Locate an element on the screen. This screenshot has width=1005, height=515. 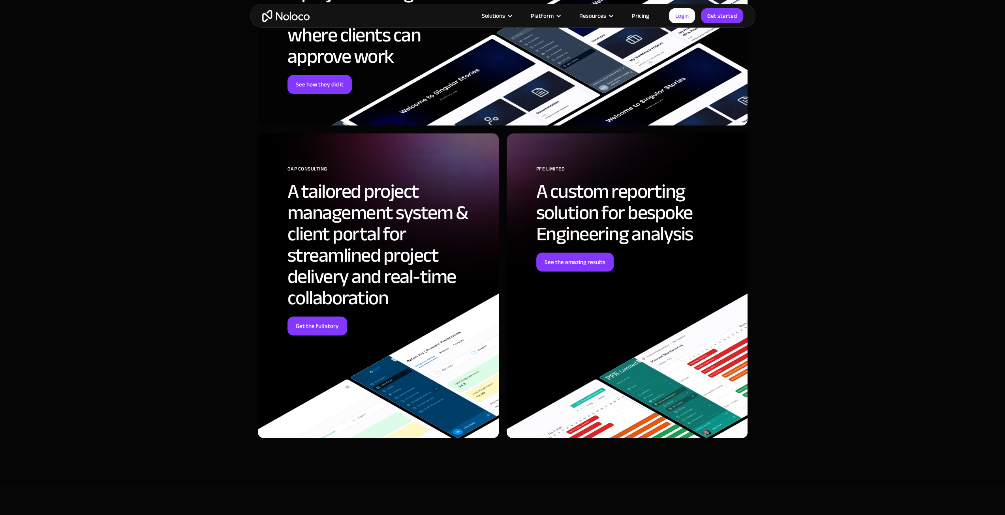
h2: A tailored project management system & client portal for streamlined project delivery and real-ti... is located at coordinates (387, 245).